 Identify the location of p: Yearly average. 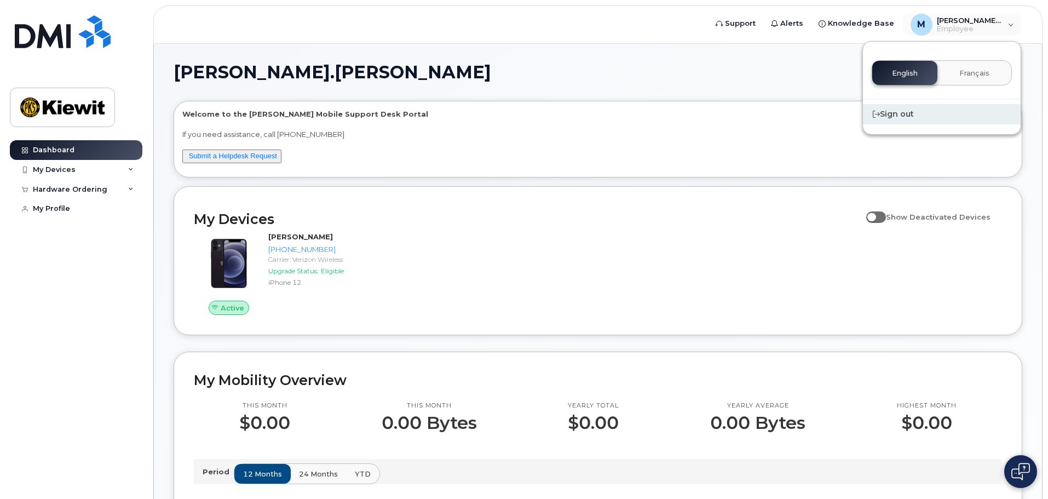
(758, 406).